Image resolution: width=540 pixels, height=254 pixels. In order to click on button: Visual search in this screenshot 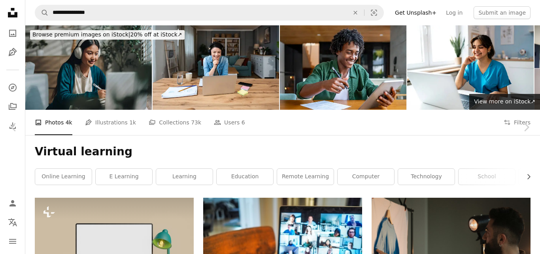, I will do `click(374, 13)`.